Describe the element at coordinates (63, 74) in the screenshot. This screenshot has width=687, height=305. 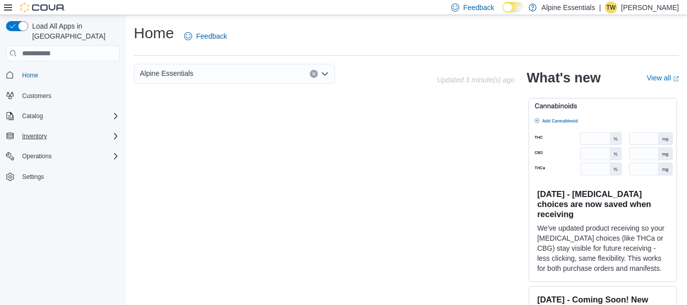
I see `button: Home` at that location.